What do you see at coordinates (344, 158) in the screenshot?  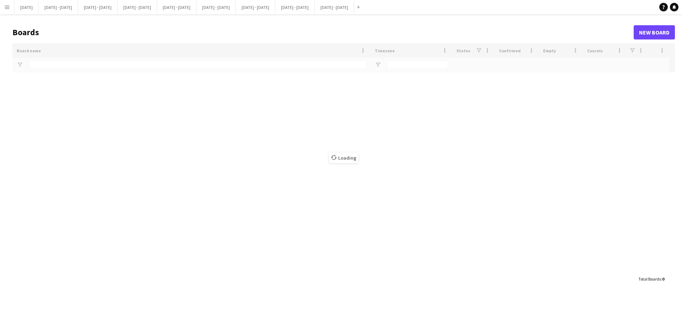 I see `span: Loading` at bounding box center [344, 158].